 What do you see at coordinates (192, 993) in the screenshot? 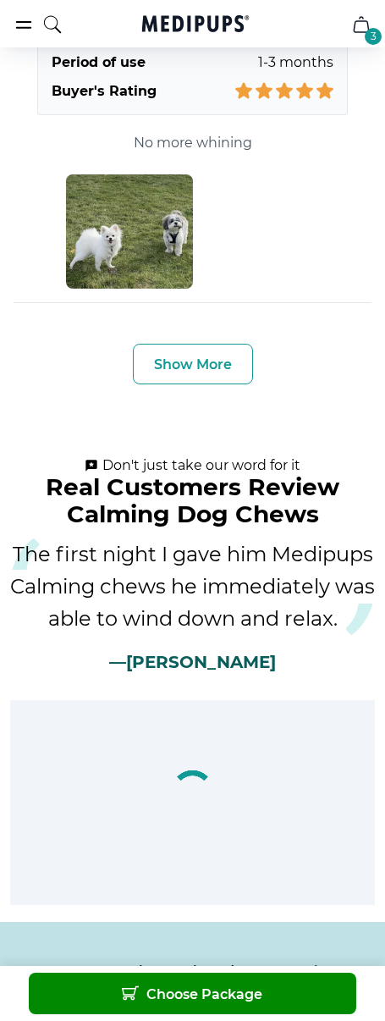
I see `span: Choose Package` at bounding box center [192, 993].